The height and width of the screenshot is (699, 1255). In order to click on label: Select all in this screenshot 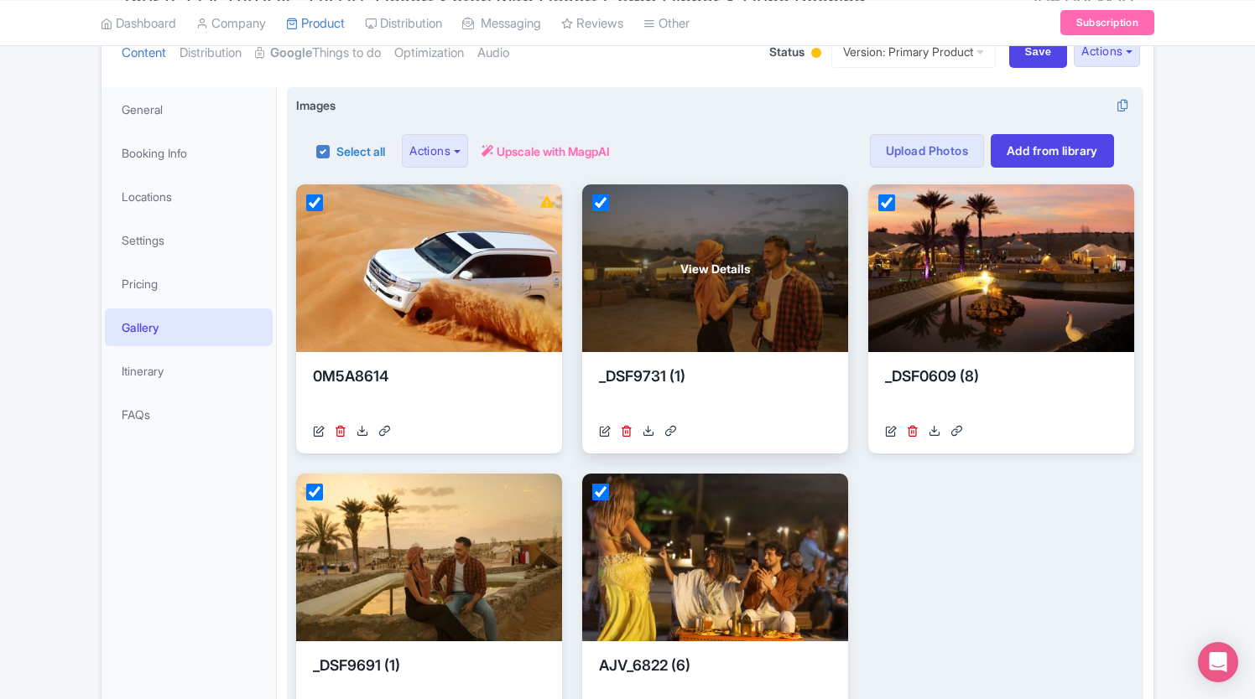, I will do `click(361, 151)`.